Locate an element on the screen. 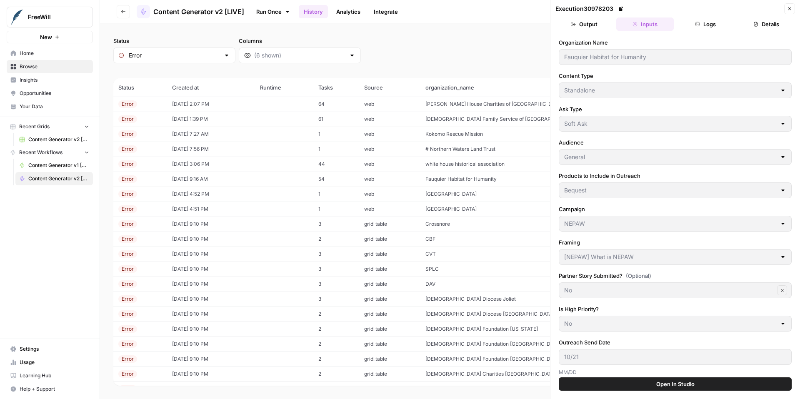 This screenshot has width=800, height=399. span: Learning Hub is located at coordinates (54, 376).